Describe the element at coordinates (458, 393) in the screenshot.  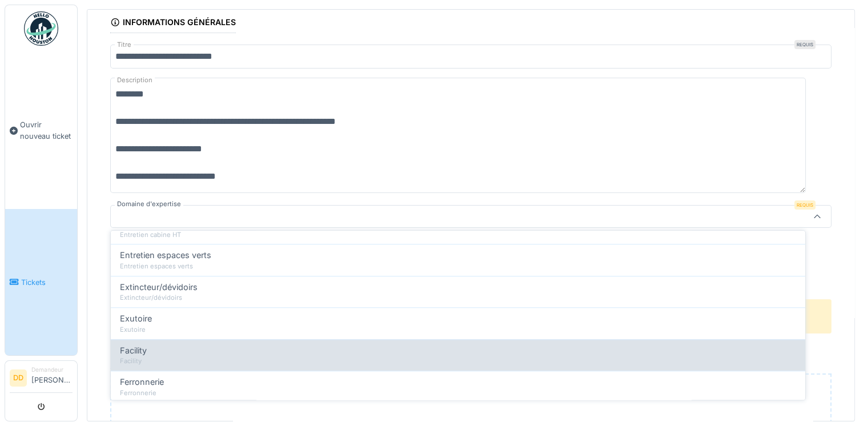
I see `div: Ferronnerie` at that location.